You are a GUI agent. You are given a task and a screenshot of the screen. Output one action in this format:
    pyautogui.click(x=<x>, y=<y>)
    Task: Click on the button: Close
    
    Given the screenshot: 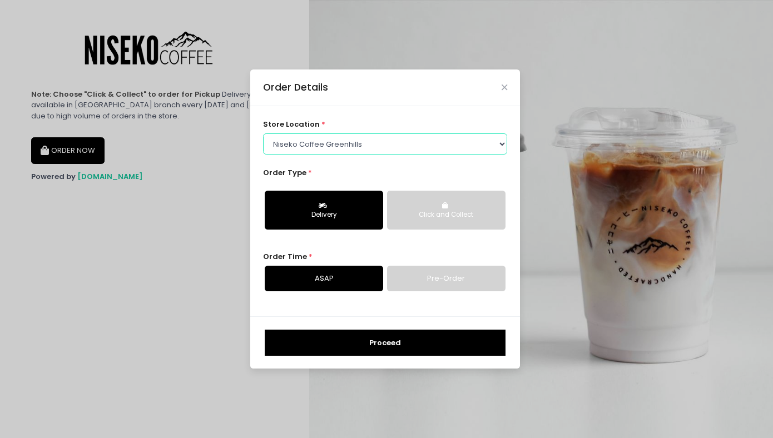 What is the action you would take?
    pyautogui.click(x=505, y=87)
    